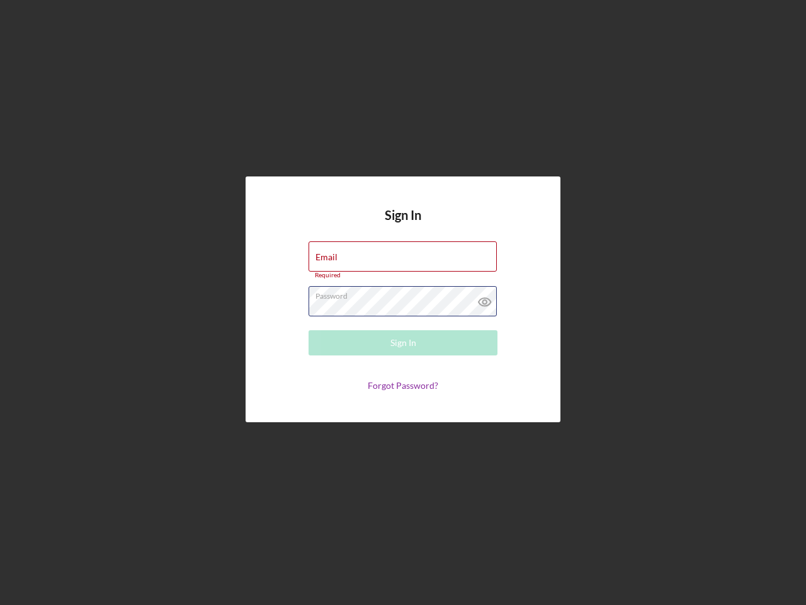 Image resolution: width=806 pixels, height=605 pixels. I want to click on div: Sign In, so click(403, 343).